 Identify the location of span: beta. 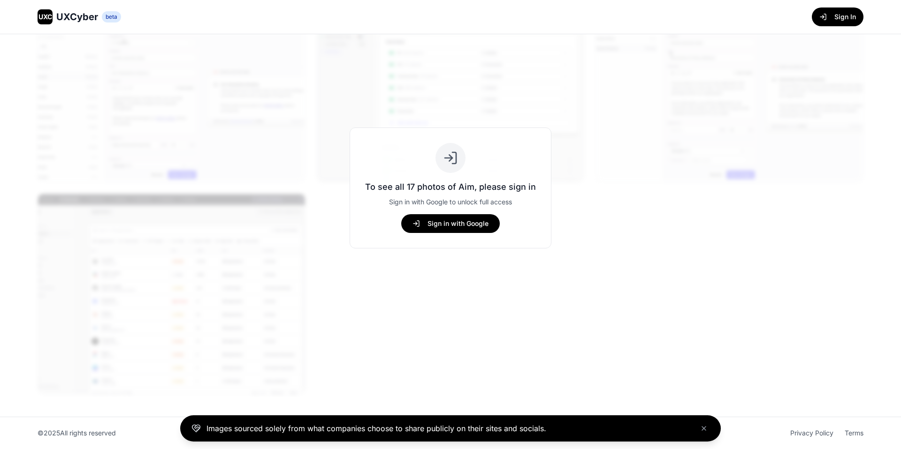
(111, 17).